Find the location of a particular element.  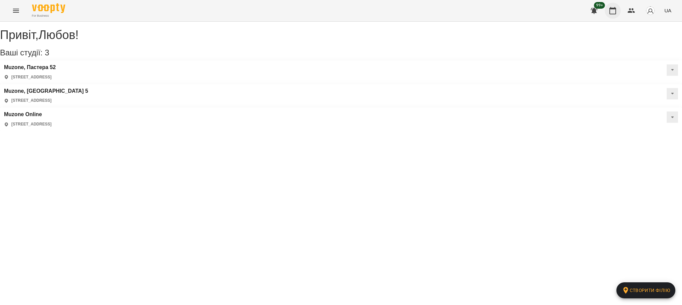

button: UA is located at coordinates (668, 10).